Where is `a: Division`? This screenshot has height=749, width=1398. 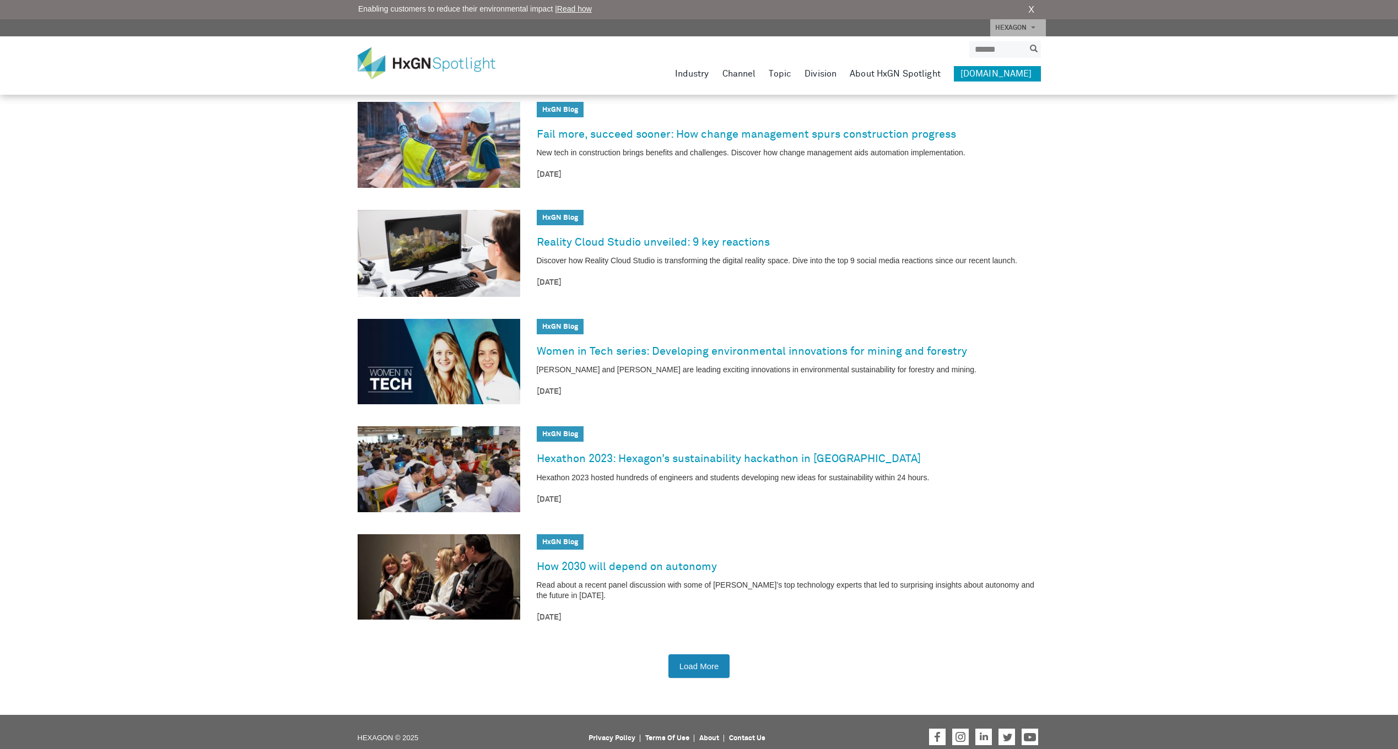
a: Division is located at coordinates (820, 74).